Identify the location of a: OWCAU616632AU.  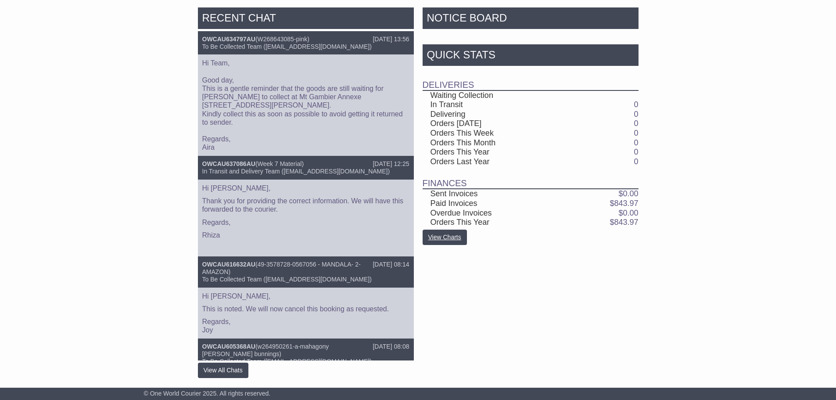
(229, 264).